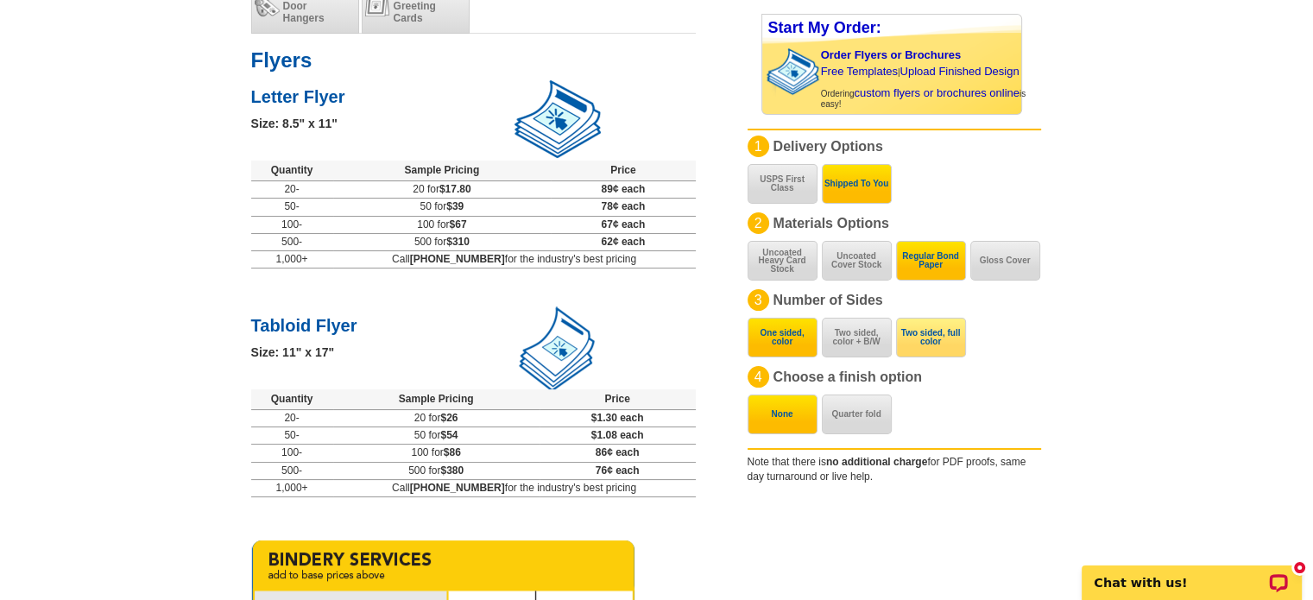  Describe the element at coordinates (848, 376) in the screenshot. I see `span: Choose a finish option` at that location.